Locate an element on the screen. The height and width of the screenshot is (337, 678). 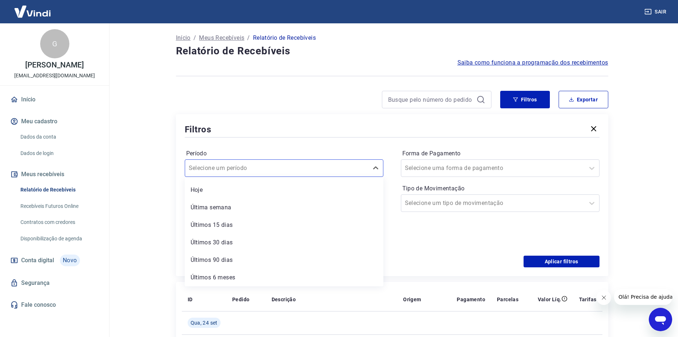
a: Relatório de Recebíveis is located at coordinates (59, 190).